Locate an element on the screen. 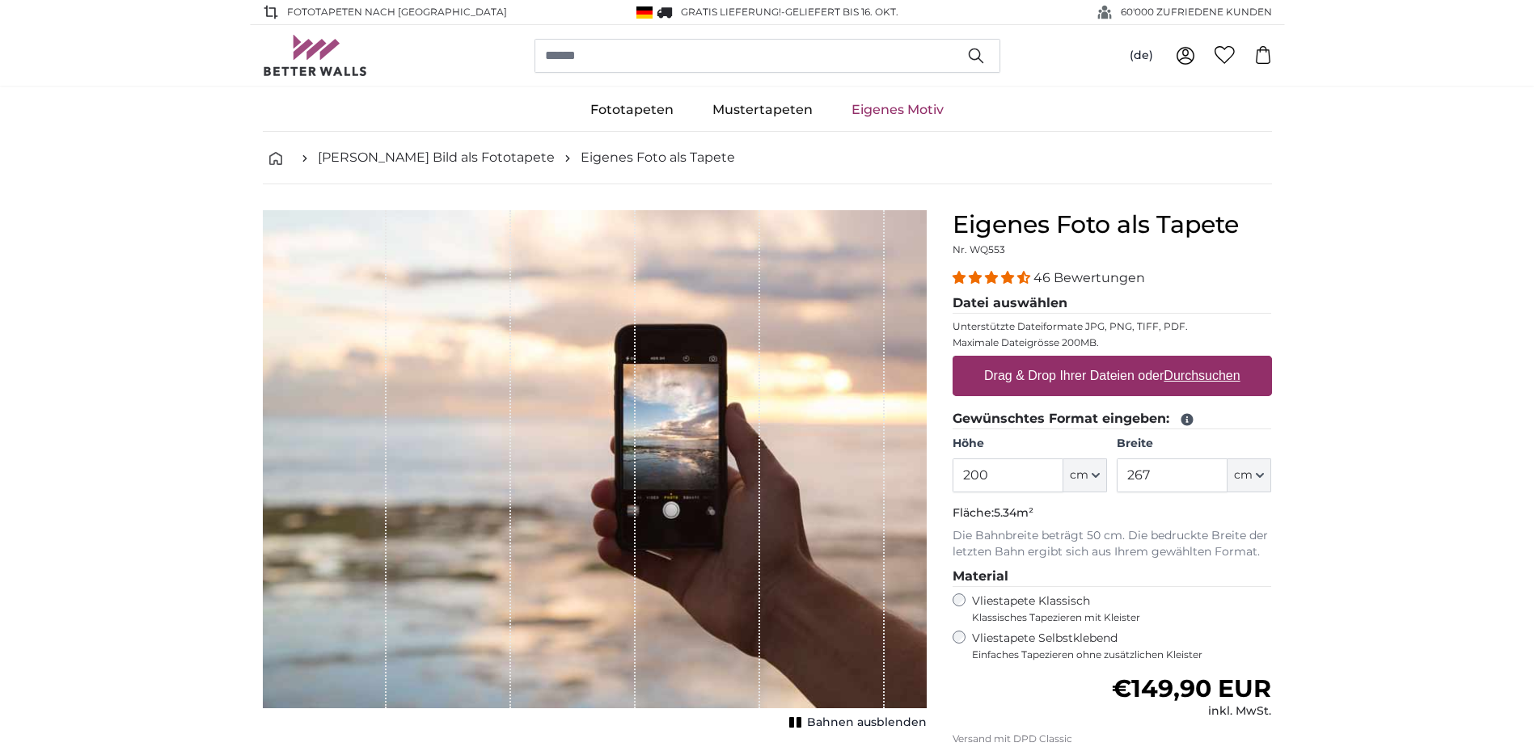 Image resolution: width=1534 pixels, height=747 pixels. label: Breite is located at coordinates (1194, 444).